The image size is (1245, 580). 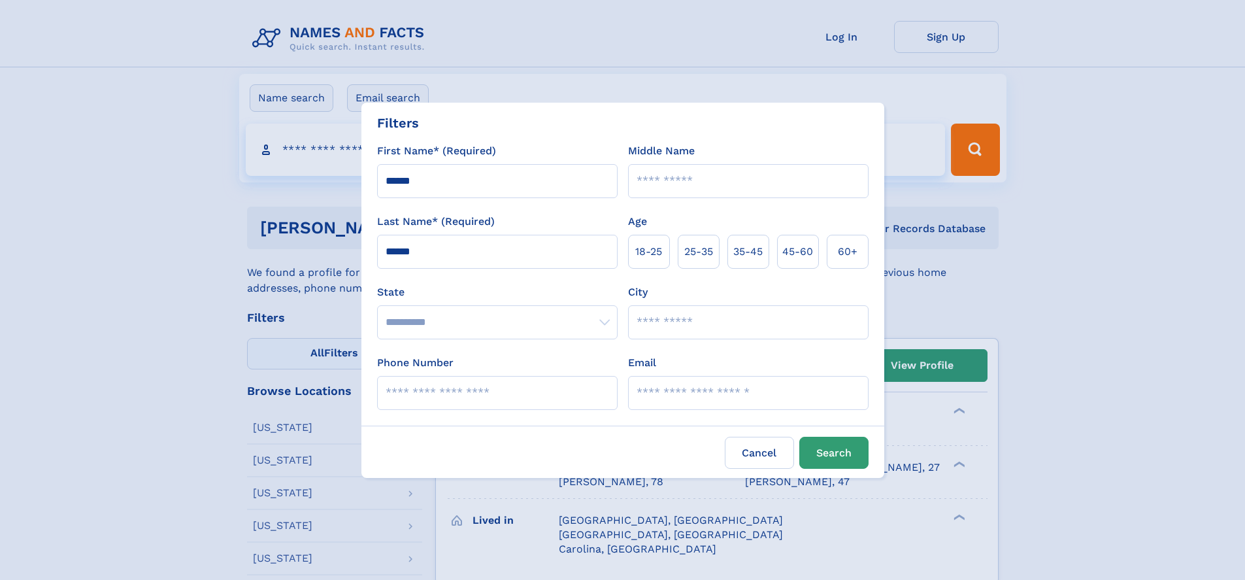 What do you see at coordinates (498, 292) in the screenshot?
I see `label: State` at bounding box center [498, 292].